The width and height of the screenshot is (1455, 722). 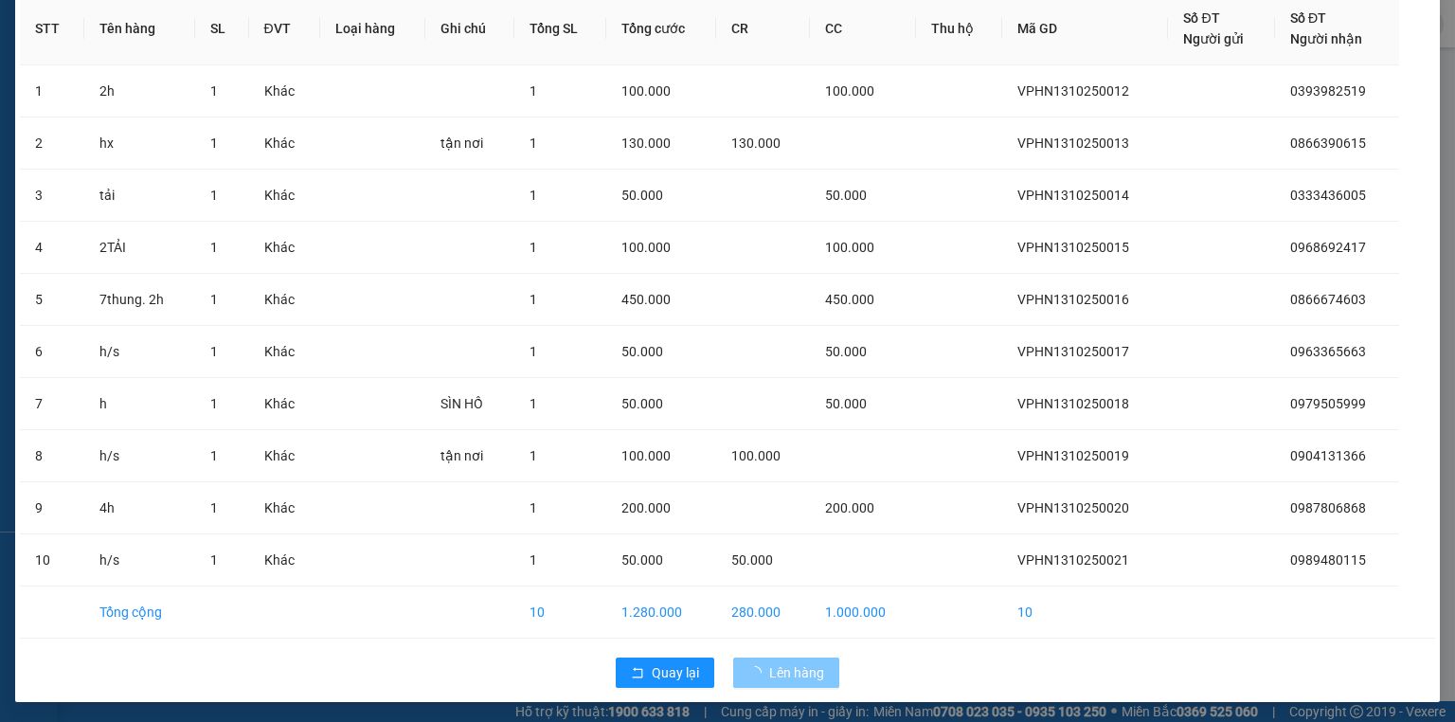 What do you see at coordinates (139, 91) in the screenshot?
I see `td: 2h` at bounding box center [139, 91].